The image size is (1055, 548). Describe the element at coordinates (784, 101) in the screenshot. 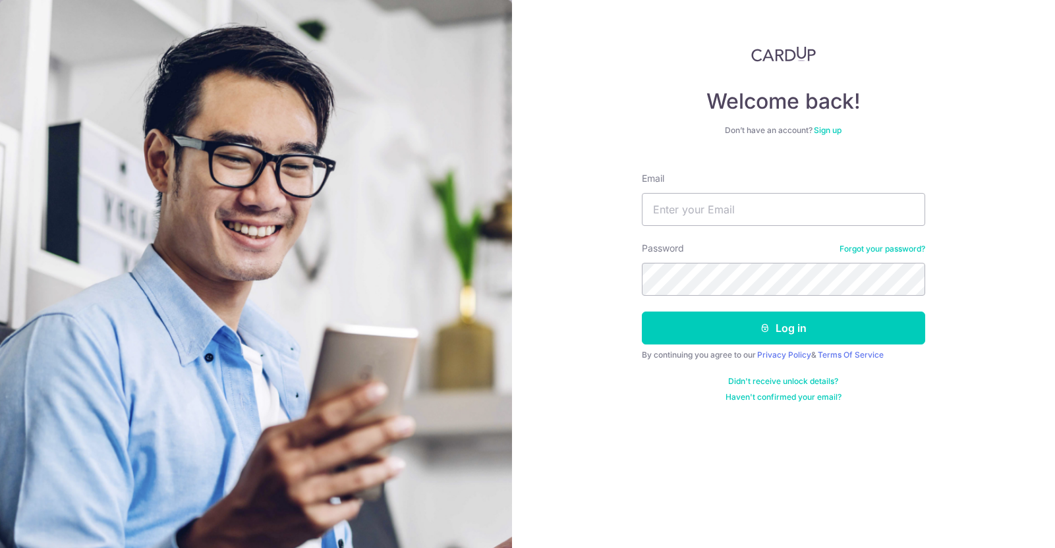

I see `h4: Welcome back!` at that location.